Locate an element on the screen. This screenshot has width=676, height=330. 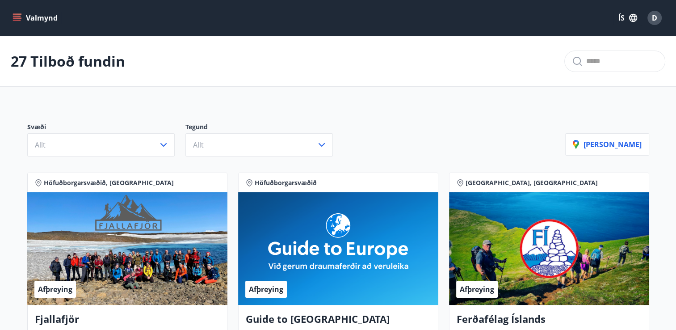
p: Svæði is located at coordinates (106, 128).